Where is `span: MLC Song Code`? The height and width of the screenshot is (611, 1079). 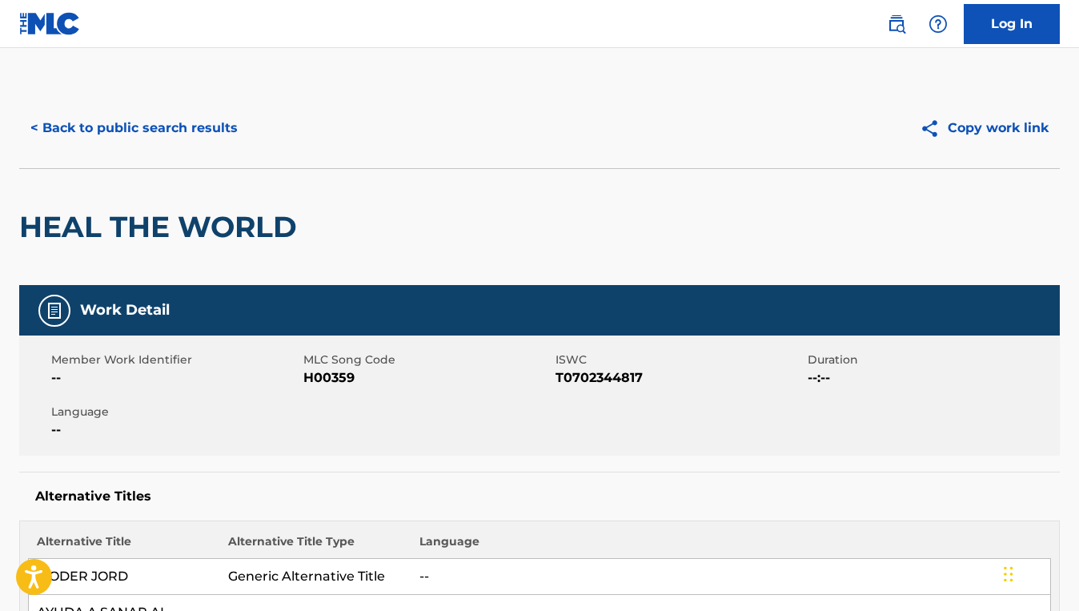
span: MLC Song Code is located at coordinates (428, 360).